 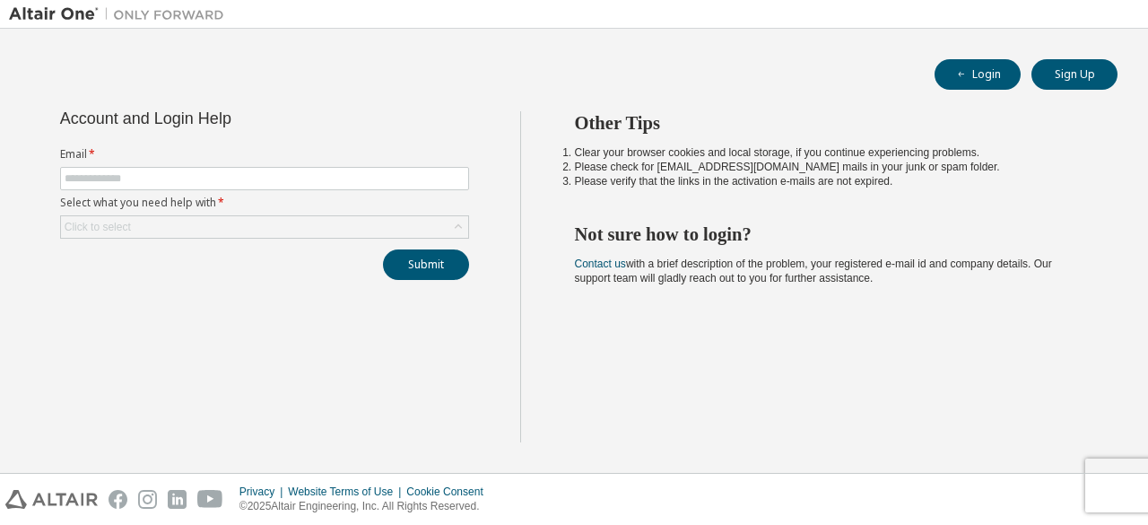 What do you see at coordinates (121, 14) in the screenshot?
I see `img: Altair One` at bounding box center [121, 14].